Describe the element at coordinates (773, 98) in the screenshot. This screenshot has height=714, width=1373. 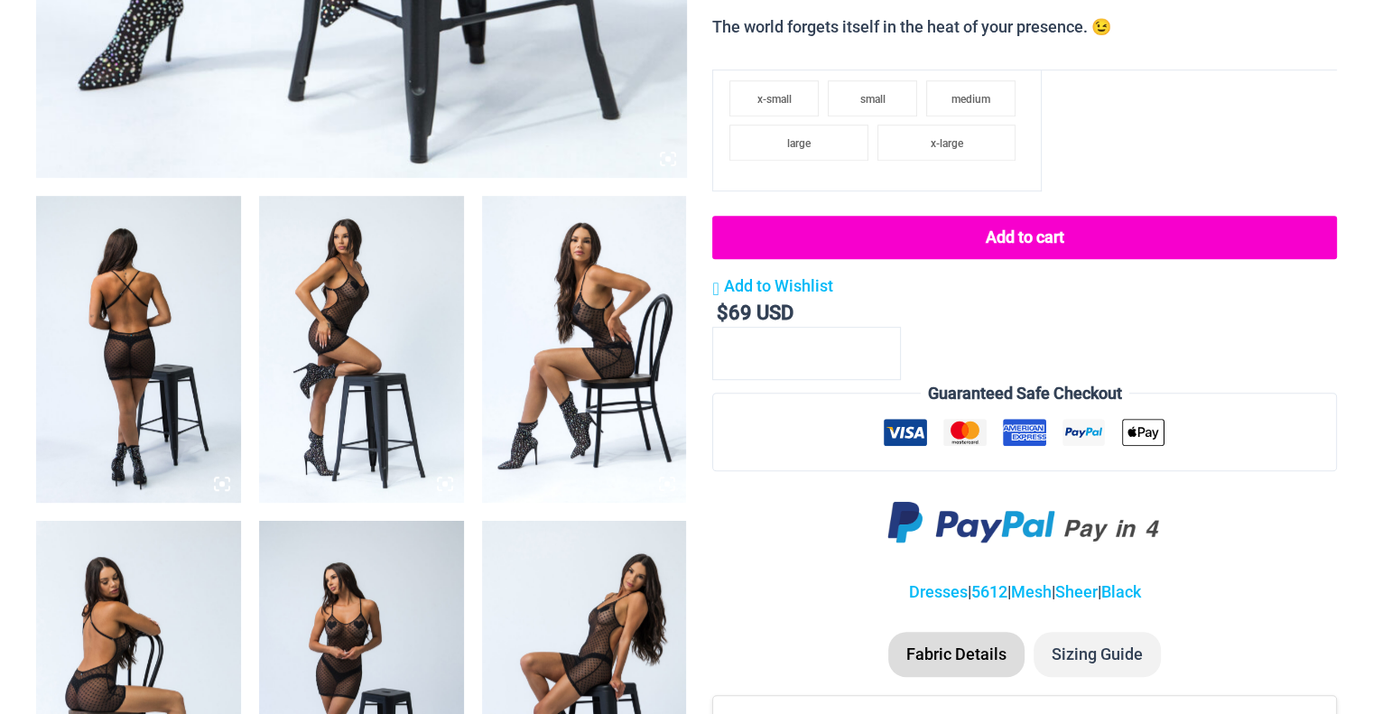
I see `li: x-small` at that location.